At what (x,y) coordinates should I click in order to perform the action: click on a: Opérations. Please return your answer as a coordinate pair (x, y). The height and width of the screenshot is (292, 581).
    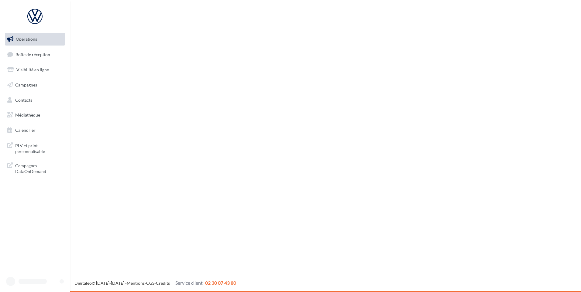
    Looking at the image, I should click on (35, 39).